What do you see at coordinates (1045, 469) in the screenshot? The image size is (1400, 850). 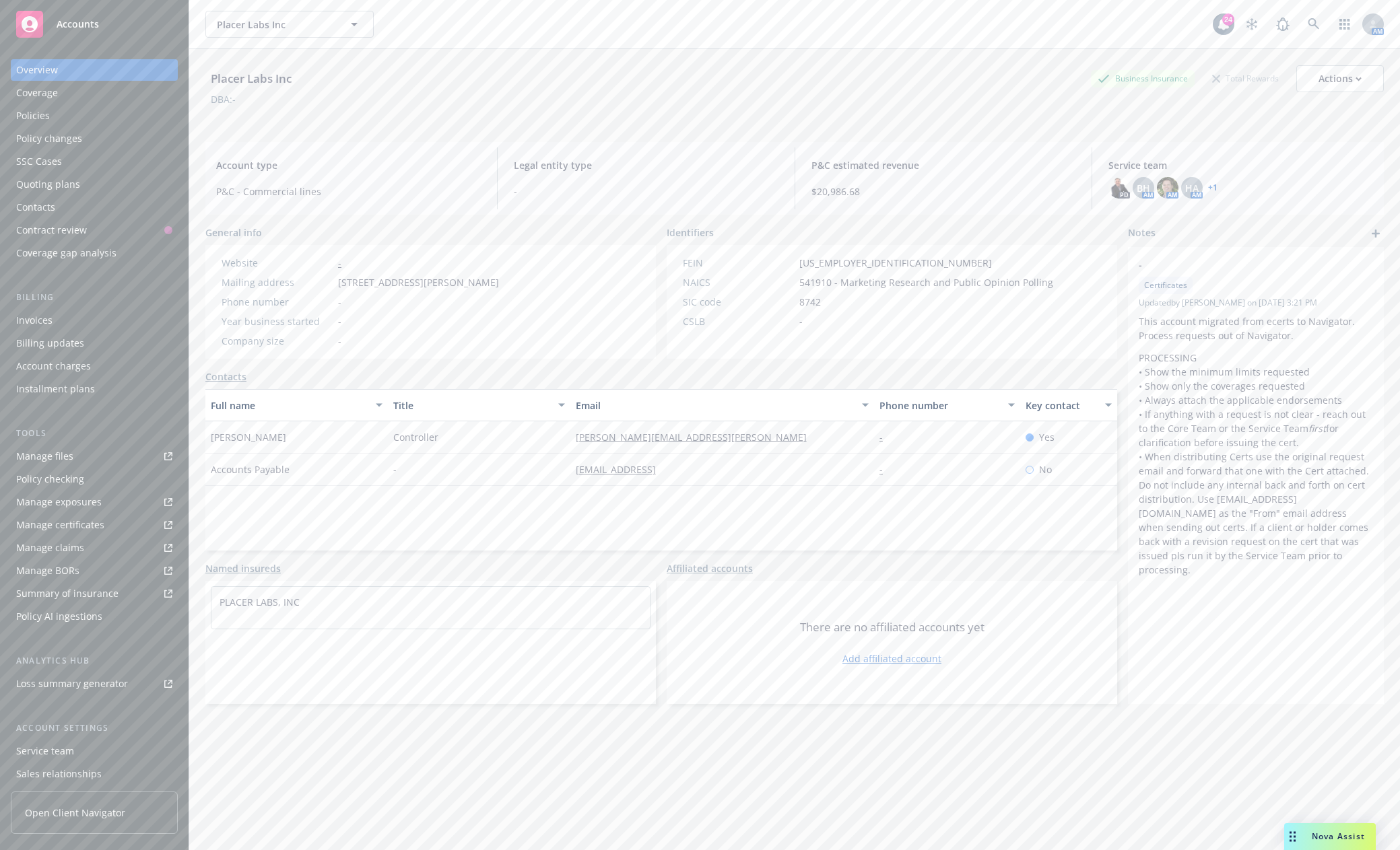 I see `span: No` at bounding box center [1045, 469].